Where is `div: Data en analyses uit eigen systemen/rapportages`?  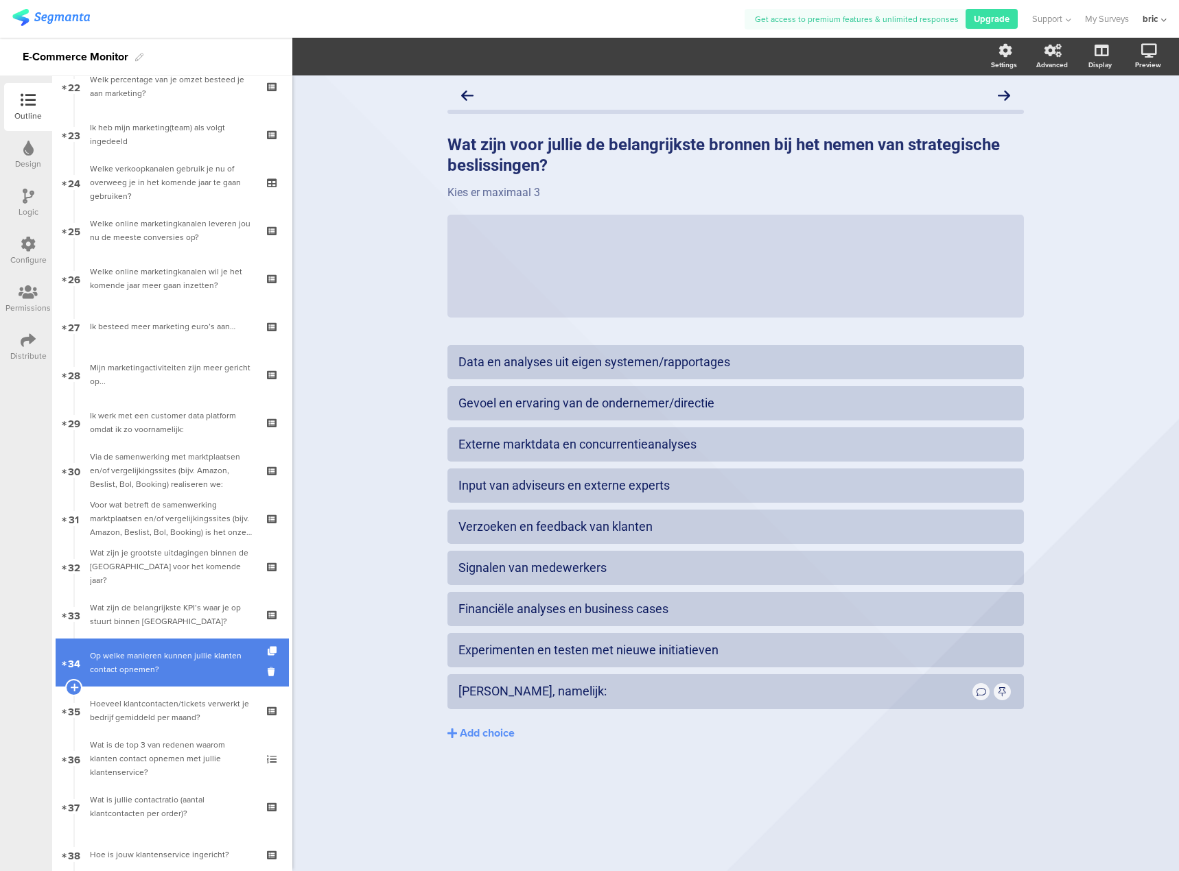 div: Data en analyses uit eigen systemen/rapportages is located at coordinates (735, 362).